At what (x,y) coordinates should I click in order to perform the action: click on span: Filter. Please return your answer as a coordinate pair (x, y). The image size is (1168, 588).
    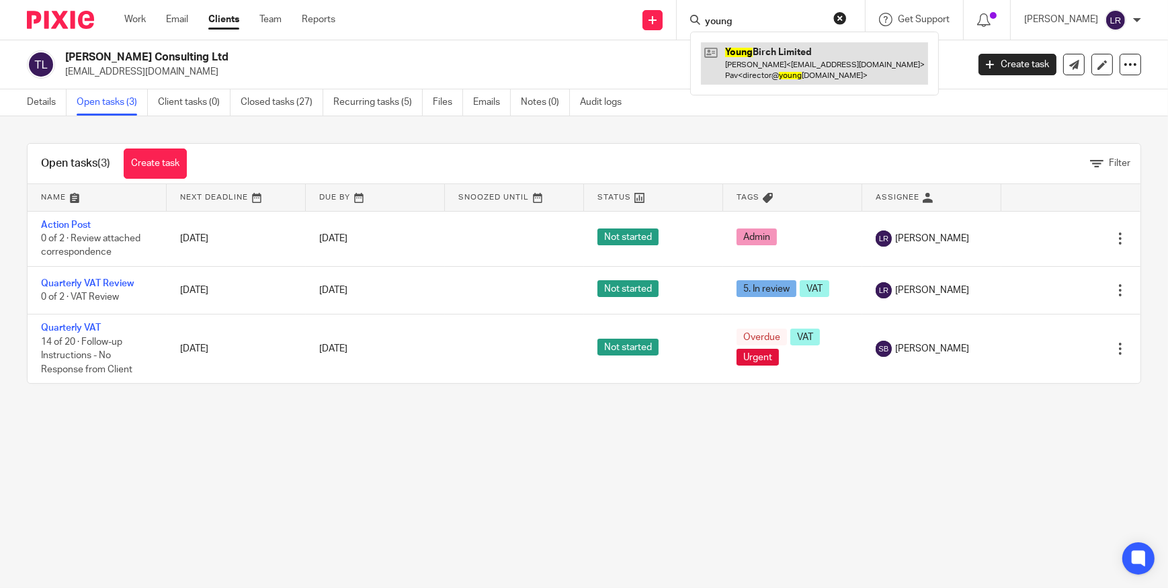
    Looking at the image, I should click on (1119, 163).